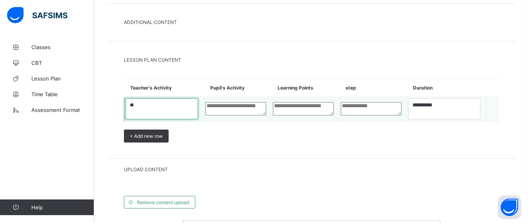 Image resolution: width=529 pixels, height=223 pixels. What do you see at coordinates (238, 88) in the screenshot?
I see `th: Pupil's Activity` at bounding box center [238, 88].